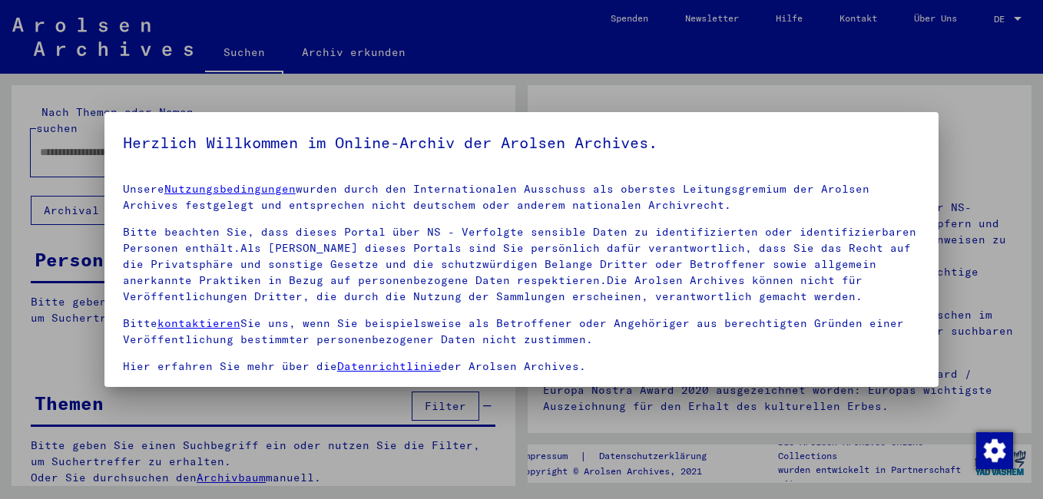  What do you see at coordinates (521, 143) in the screenshot?
I see `h5: Herzlich Willkommen im Online-Archiv der Arolsen Archives.` at bounding box center [521, 143].